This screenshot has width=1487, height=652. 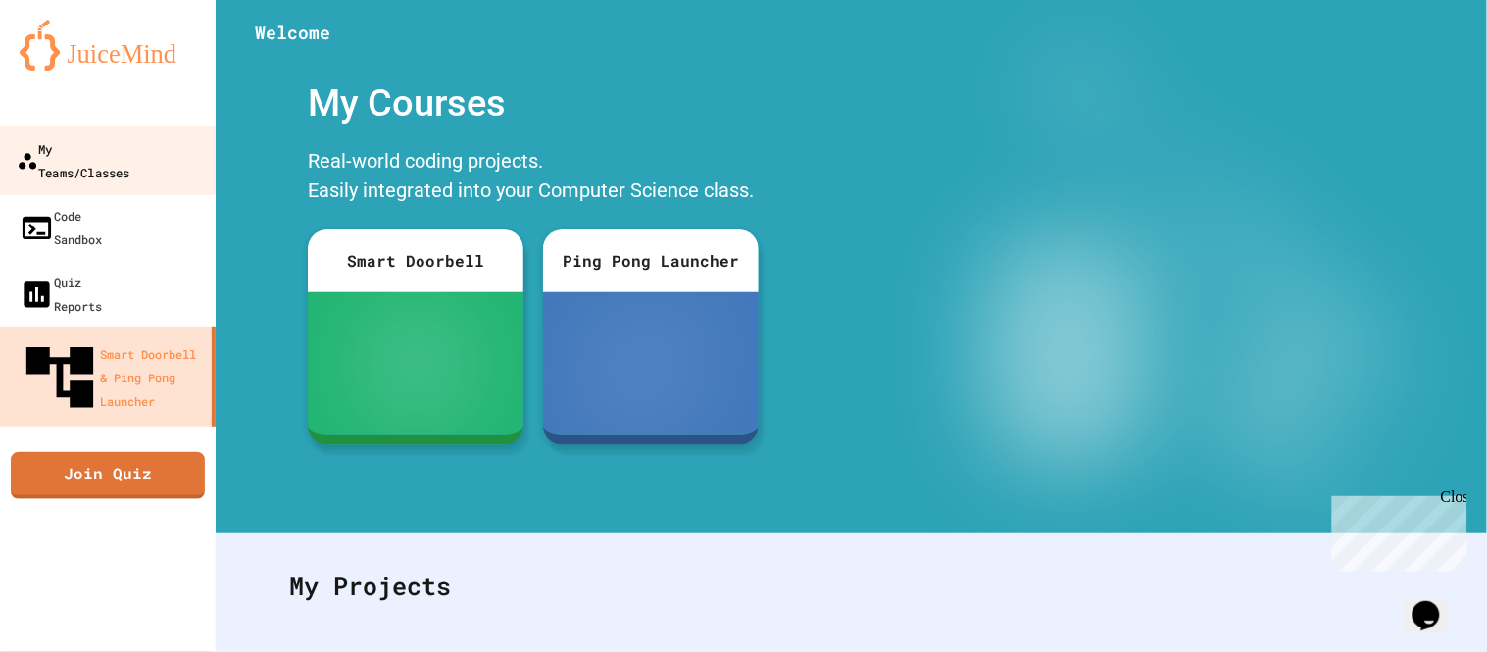 I want to click on div: Code Sandbox, so click(x=61, y=227).